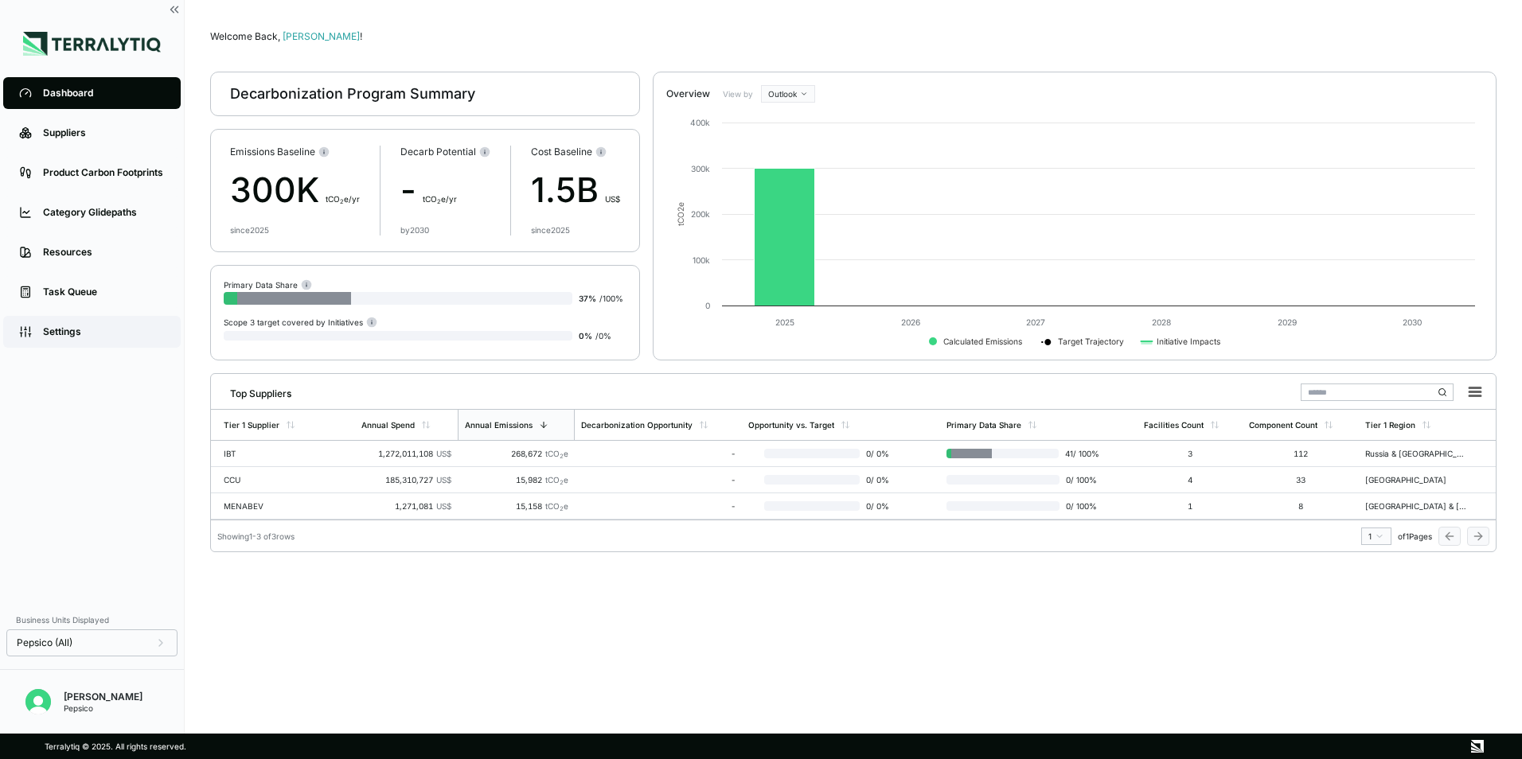 Image resolution: width=1522 pixels, height=759 pixels. I want to click on img: Logo, so click(92, 44).